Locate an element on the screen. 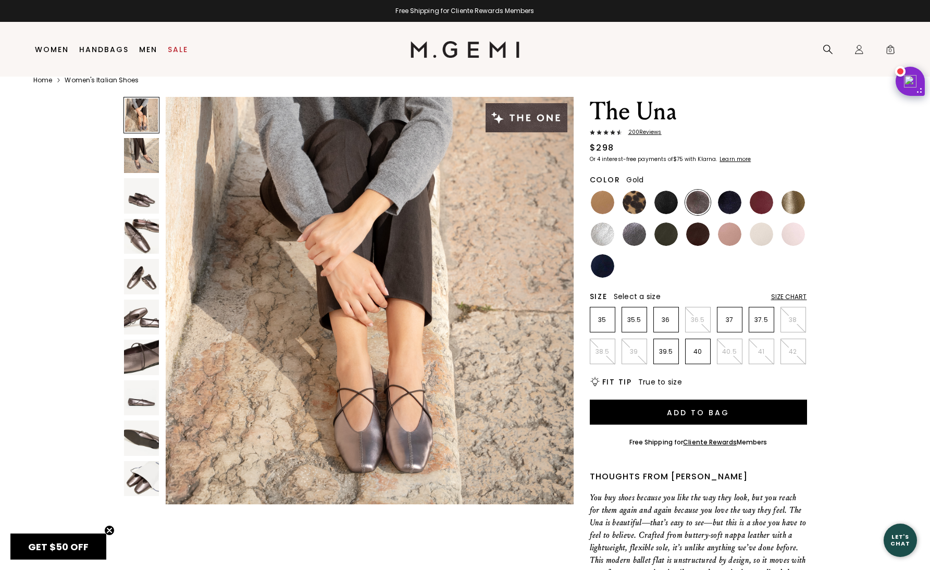  img: Leopard Print is located at coordinates (634, 202).